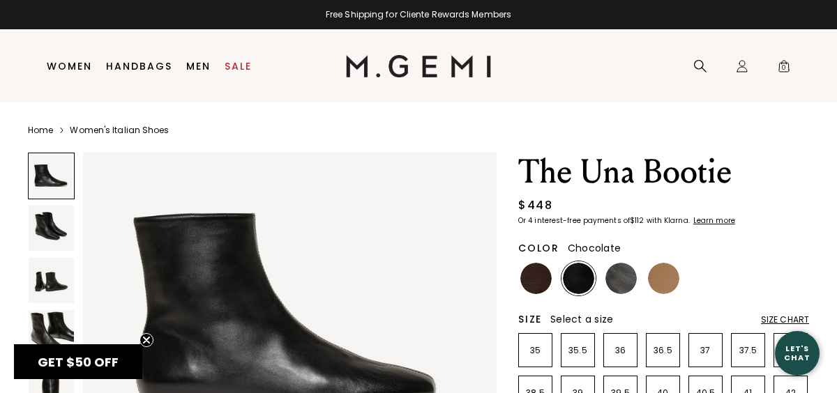 This screenshot has height=393, width=837. Describe the element at coordinates (238, 66) in the screenshot. I see `a: Sale` at that location.